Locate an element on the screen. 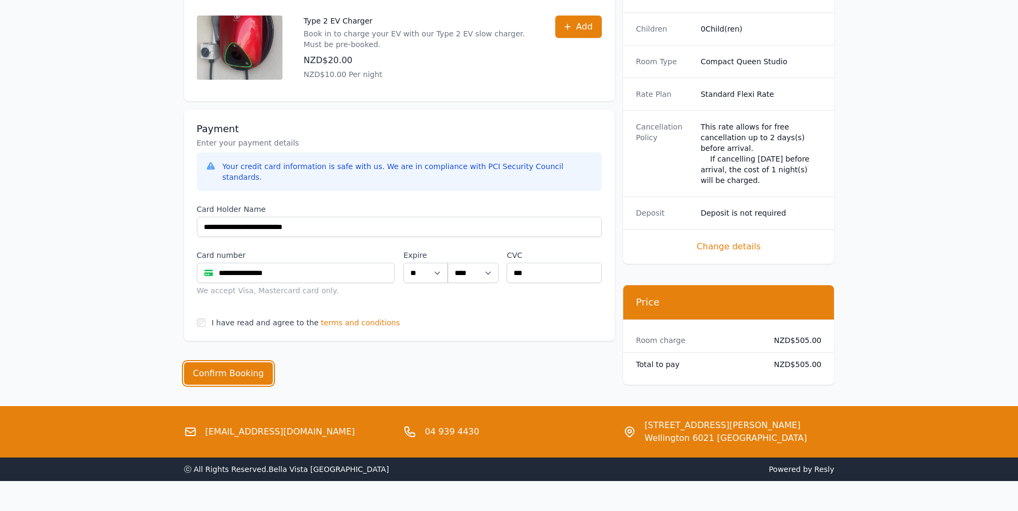 The image size is (1018, 511). p: Book in to charge your EV with our Type 2 EV slow charger. Must be pre-booked. is located at coordinates (419, 39).